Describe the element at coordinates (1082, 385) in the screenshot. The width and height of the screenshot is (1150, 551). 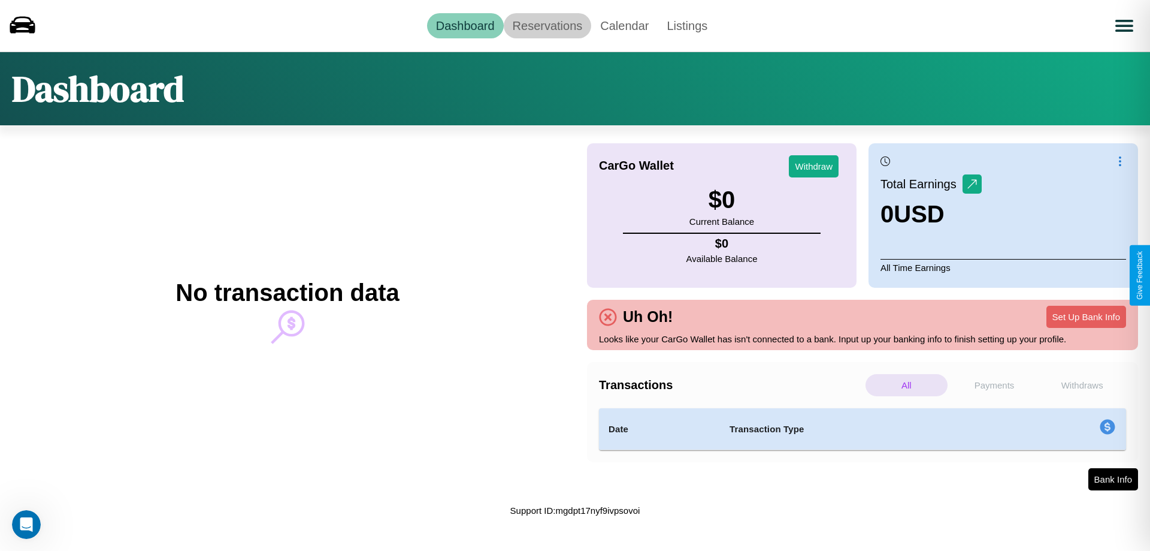
I see `p: Withdraws` at that location.